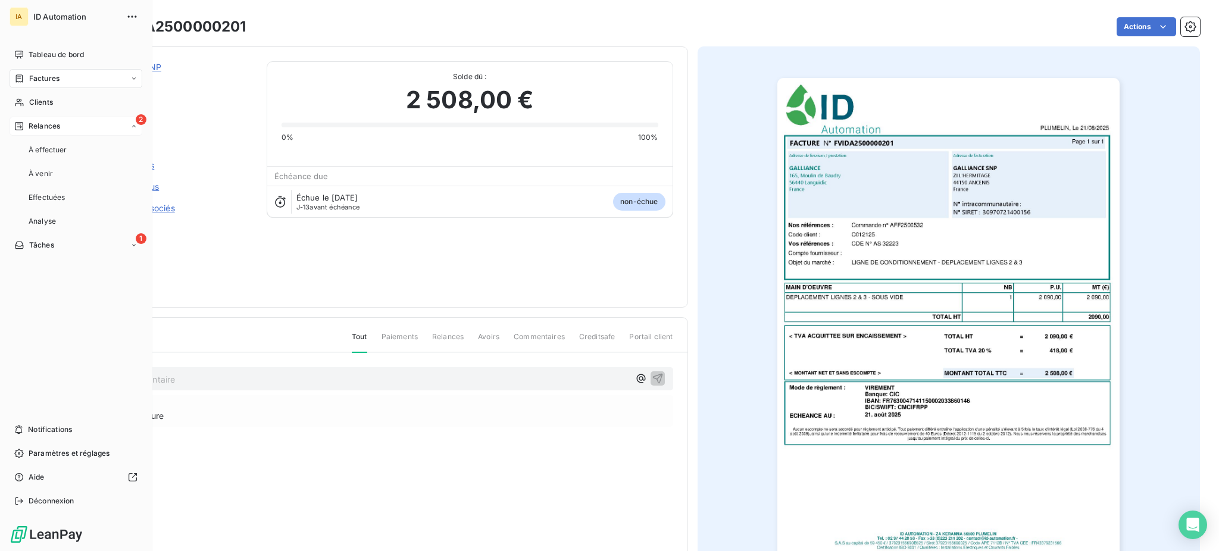 This screenshot has width=1219, height=551. What do you see at coordinates (301, 176) in the screenshot?
I see `span: Échéance due` at bounding box center [301, 176].